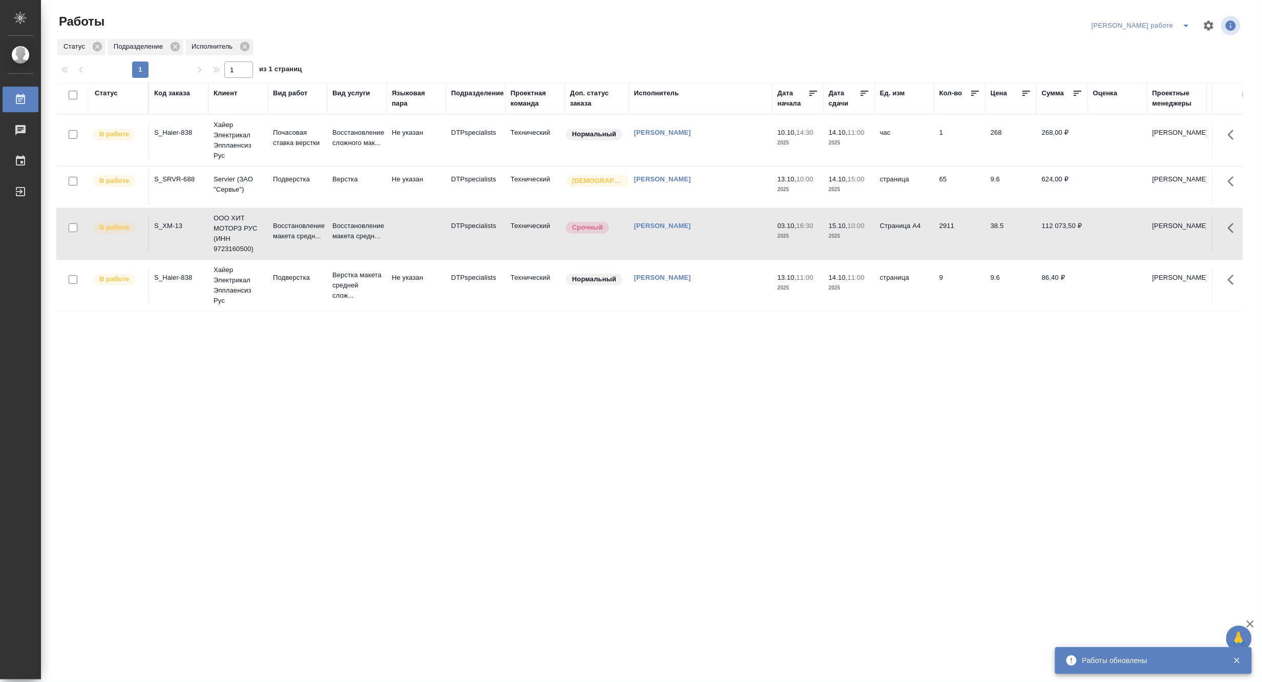 This screenshot has width=1262, height=682. I want to click on div: Цена, so click(999, 93).